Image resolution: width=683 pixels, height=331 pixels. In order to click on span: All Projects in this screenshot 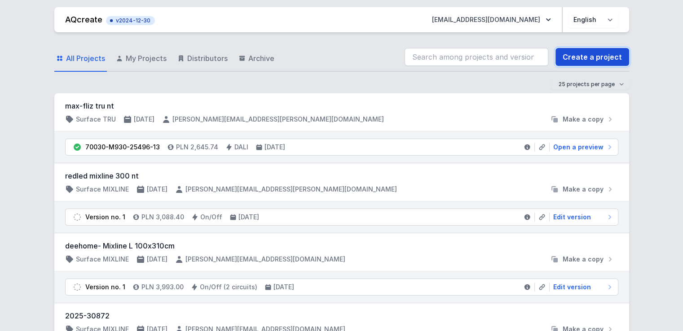, I will do `click(85, 58)`.